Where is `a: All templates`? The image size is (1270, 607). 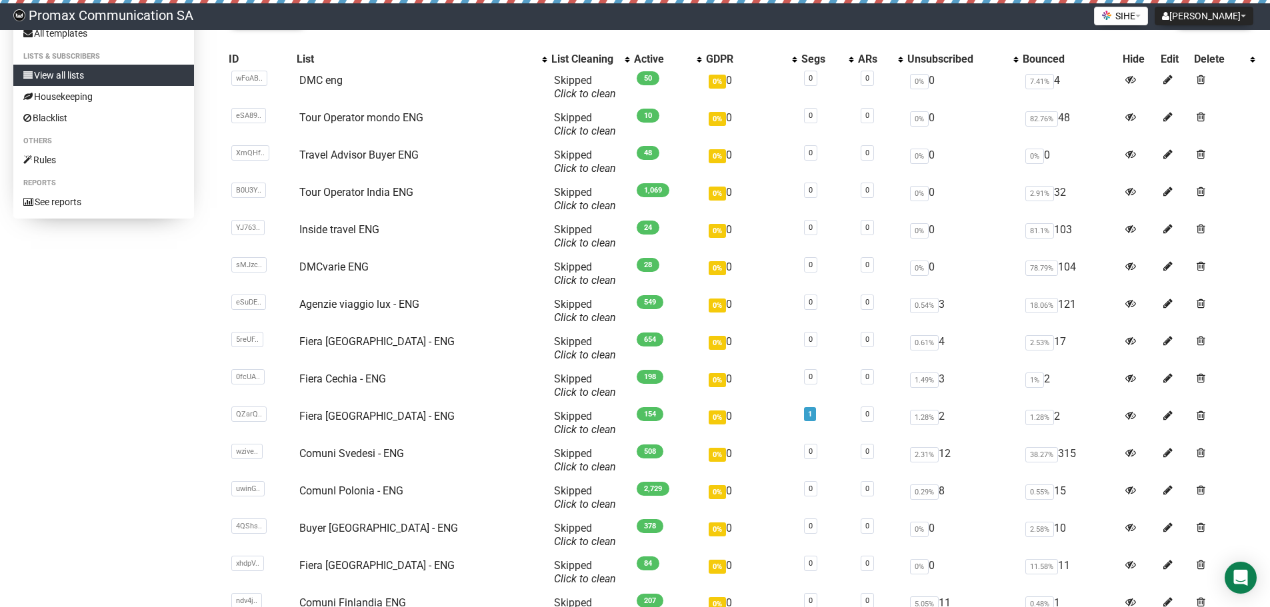
a: All templates is located at coordinates (103, 33).